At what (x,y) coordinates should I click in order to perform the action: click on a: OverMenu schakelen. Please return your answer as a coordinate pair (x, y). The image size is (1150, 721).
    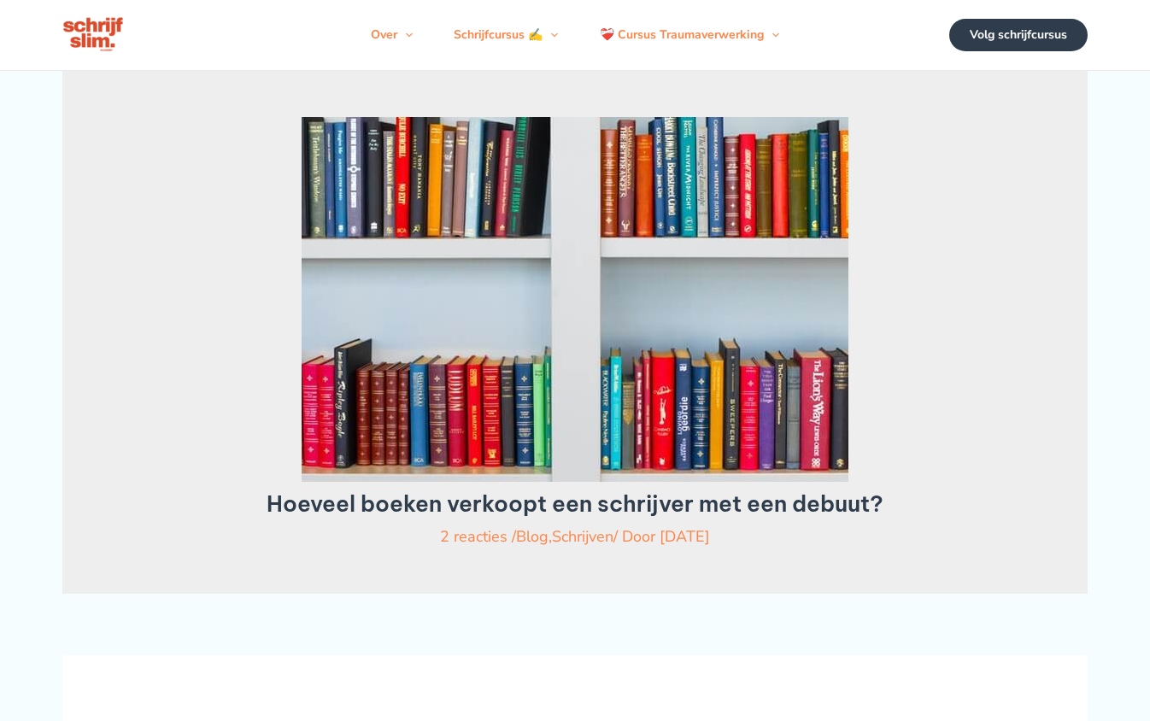
    Looking at the image, I should click on (391, 35).